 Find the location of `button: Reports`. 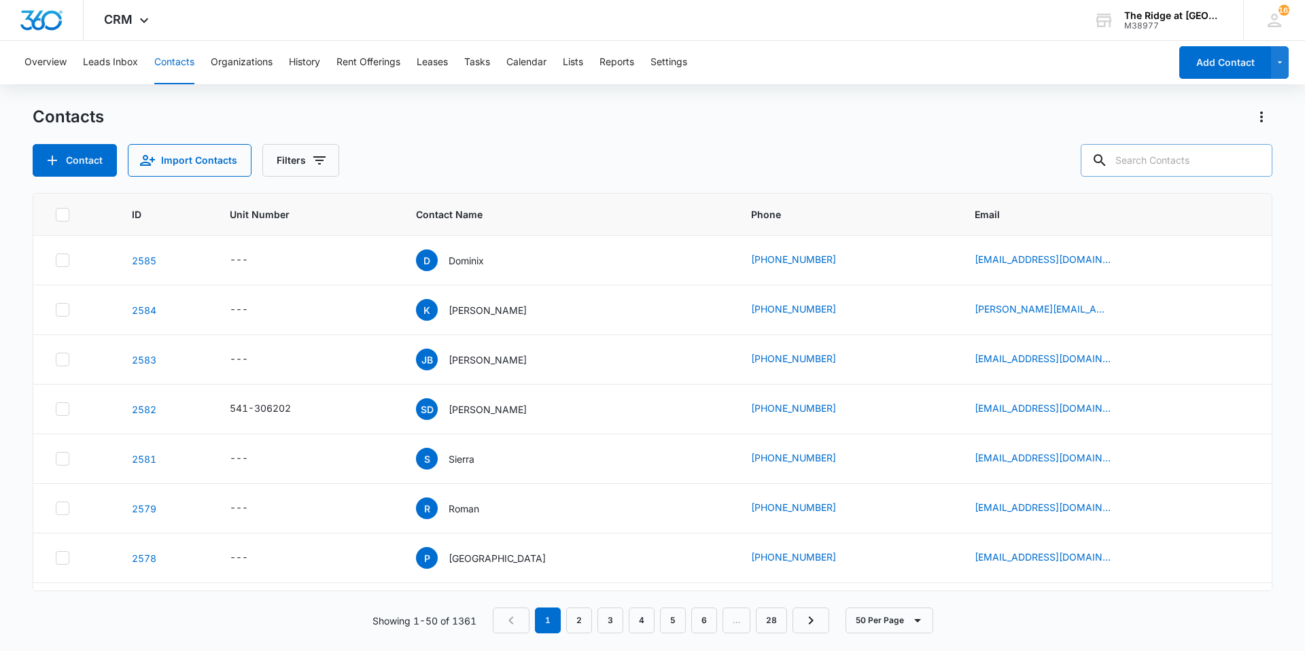

button: Reports is located at coordinates (616, 63).